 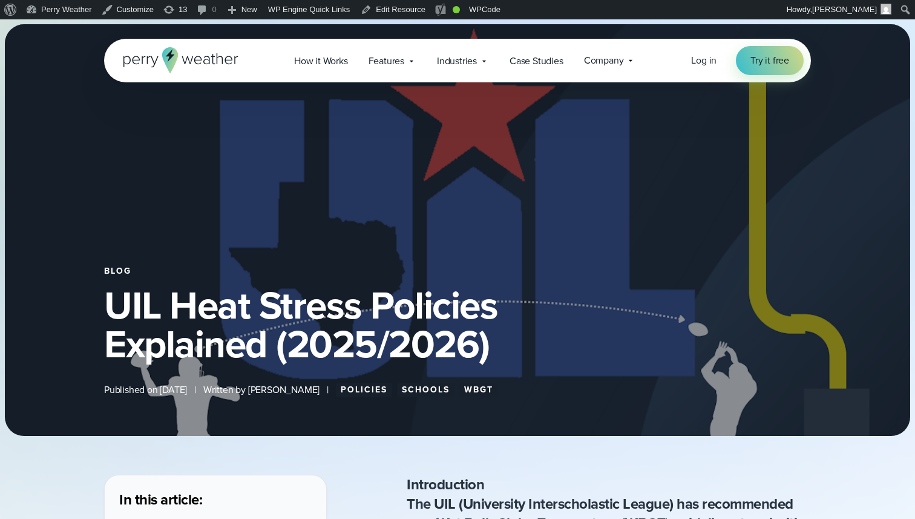 I want to click on strong: Introduction, so click(x=445, y=484).